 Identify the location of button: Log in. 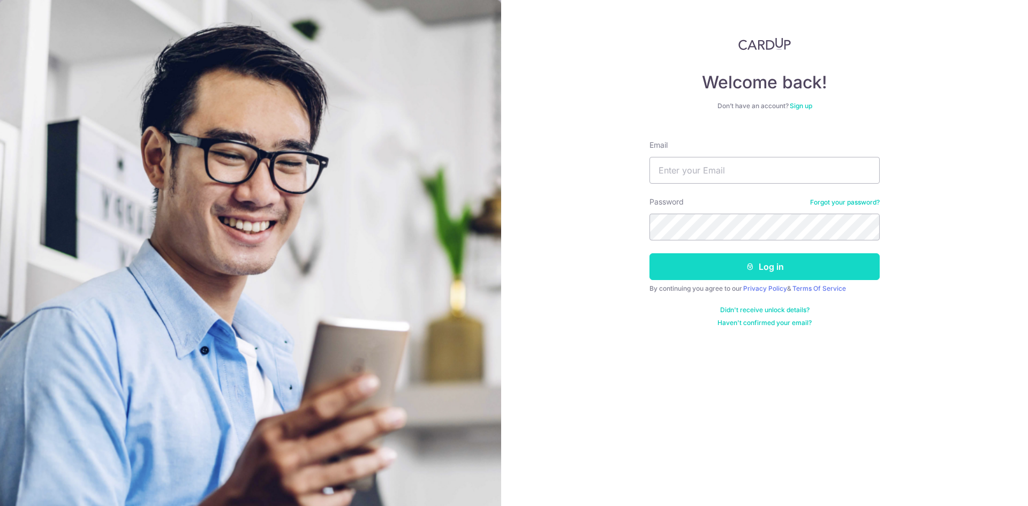
(764, 267).